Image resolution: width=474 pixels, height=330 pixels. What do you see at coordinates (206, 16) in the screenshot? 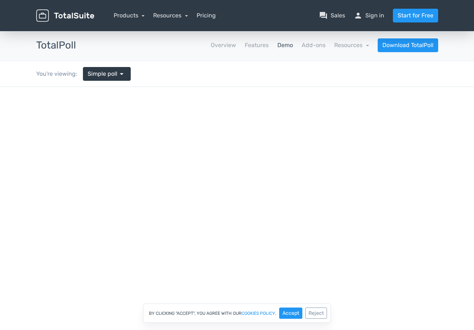
I see `a: Pricing` at bounding box center [206, 16].